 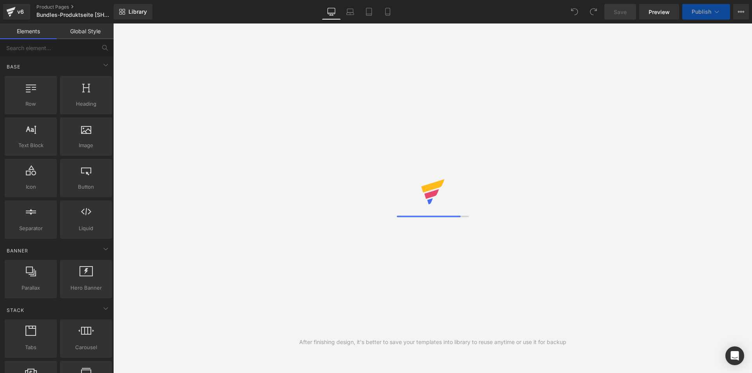 What do you see at coordinates (82, 7) in the screenshot?
I see `a: Product Pages` at bounding box center [82, 7].